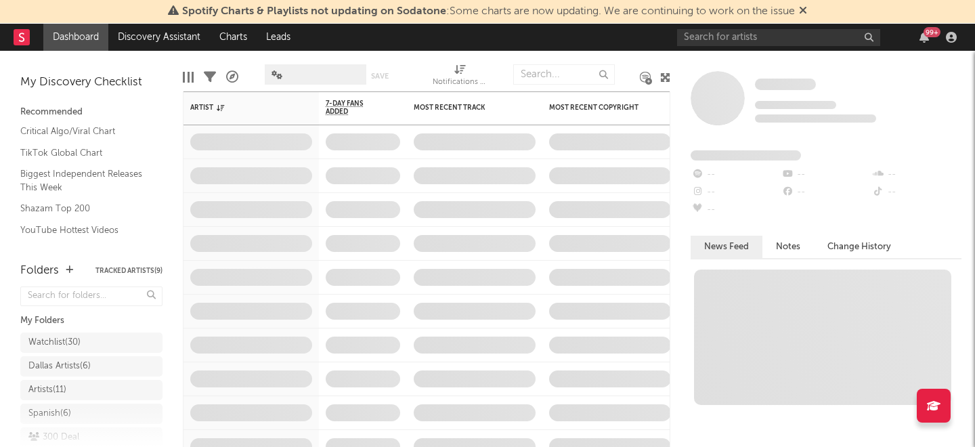 The height and width of the screenshot is (447, 975). Describe the element at coordinates (278, 37) in the screenshot. I see `a: Leads` at that location.